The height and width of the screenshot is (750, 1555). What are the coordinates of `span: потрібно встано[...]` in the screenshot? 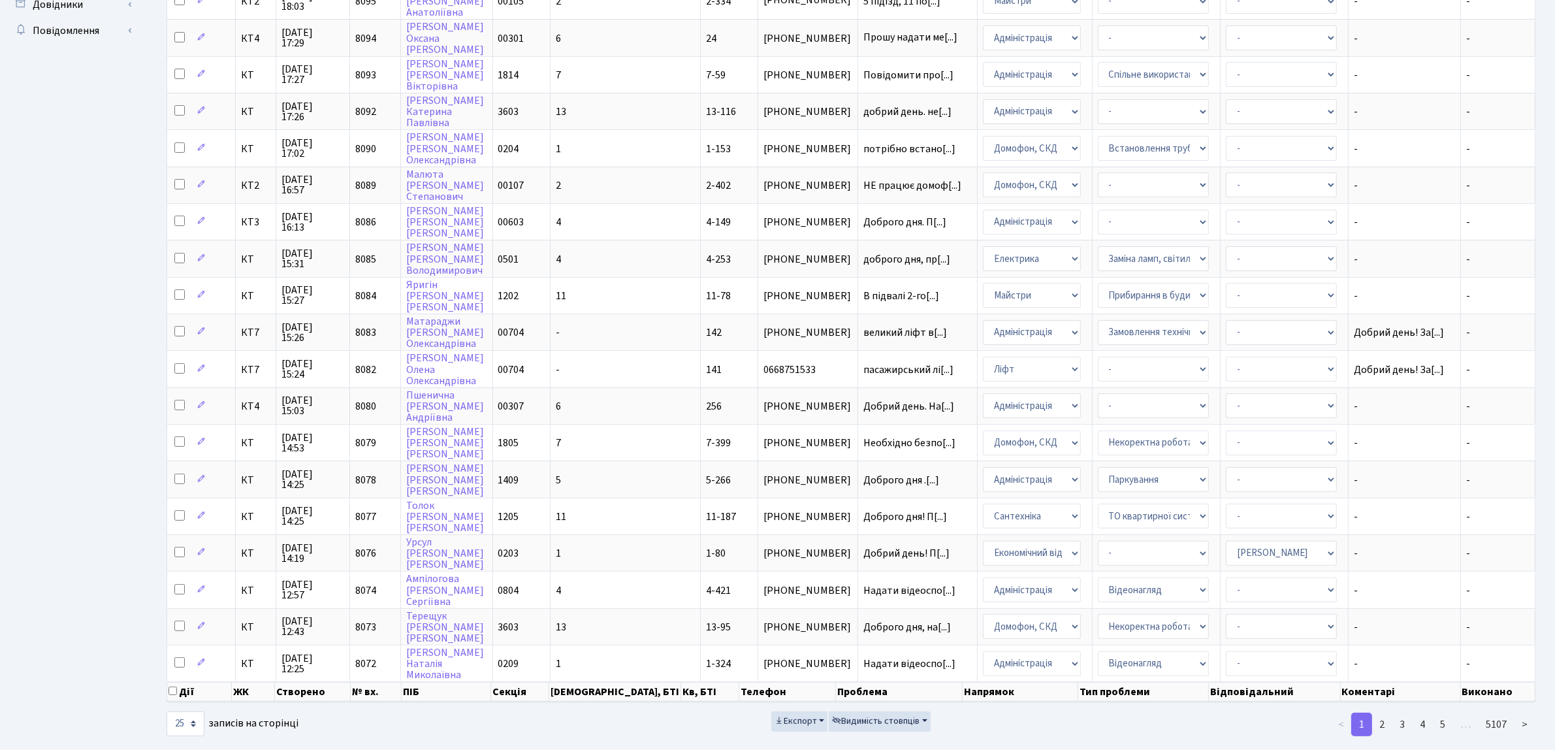 It's located at (909, 149).